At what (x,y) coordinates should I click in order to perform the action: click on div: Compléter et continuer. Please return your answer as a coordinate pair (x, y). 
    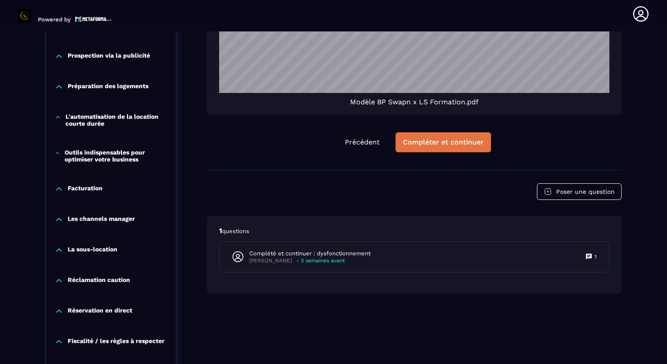
    Looking at the image, I should click on (443, 142).